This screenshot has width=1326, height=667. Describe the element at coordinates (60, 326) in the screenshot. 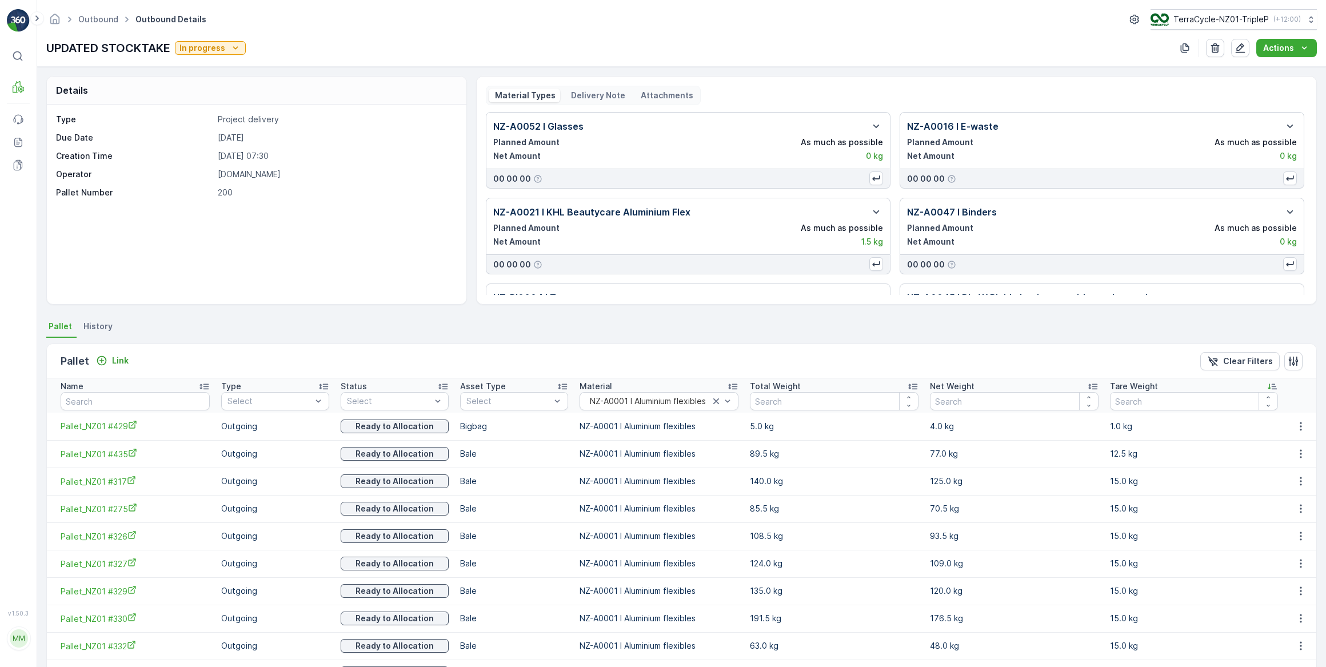

I see `span: Pallet` at that location.